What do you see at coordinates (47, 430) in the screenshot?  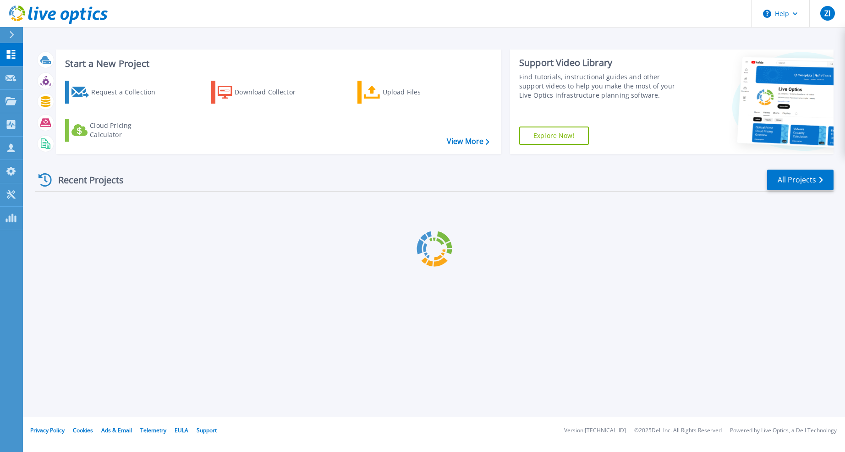 I see `a: Privacy Policy` at bounding box center [47, 430].